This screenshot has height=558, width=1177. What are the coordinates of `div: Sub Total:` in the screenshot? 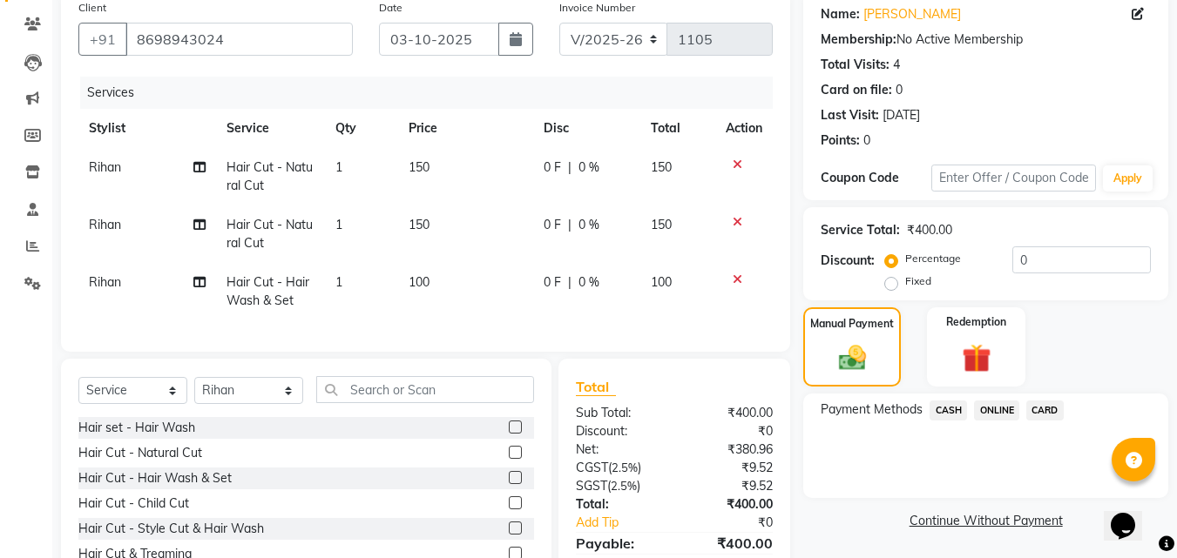 It's located at (618, 413).